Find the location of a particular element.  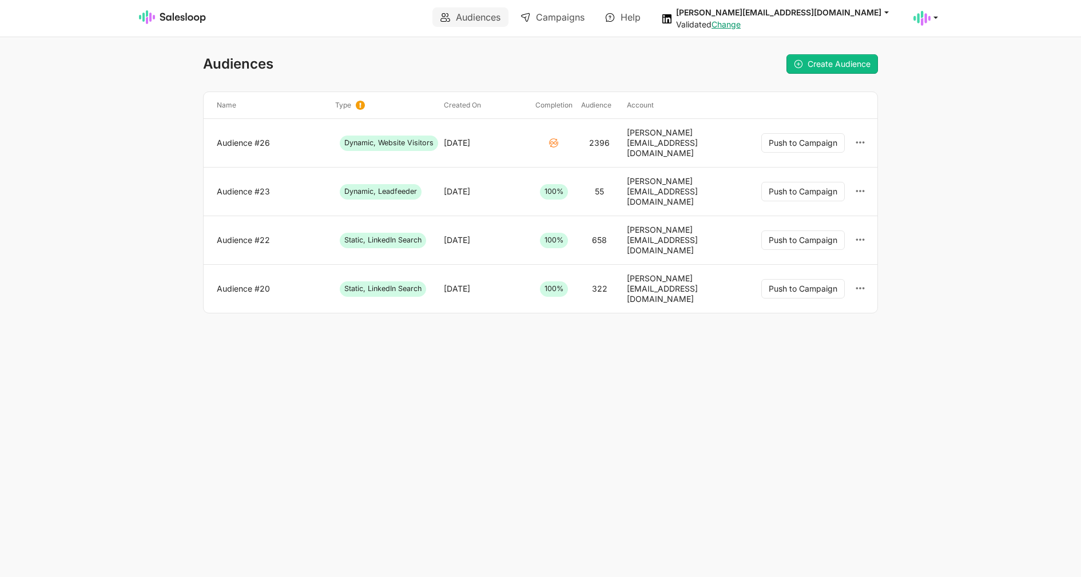

a: Audience #23 is located at coordinates (271, 192).